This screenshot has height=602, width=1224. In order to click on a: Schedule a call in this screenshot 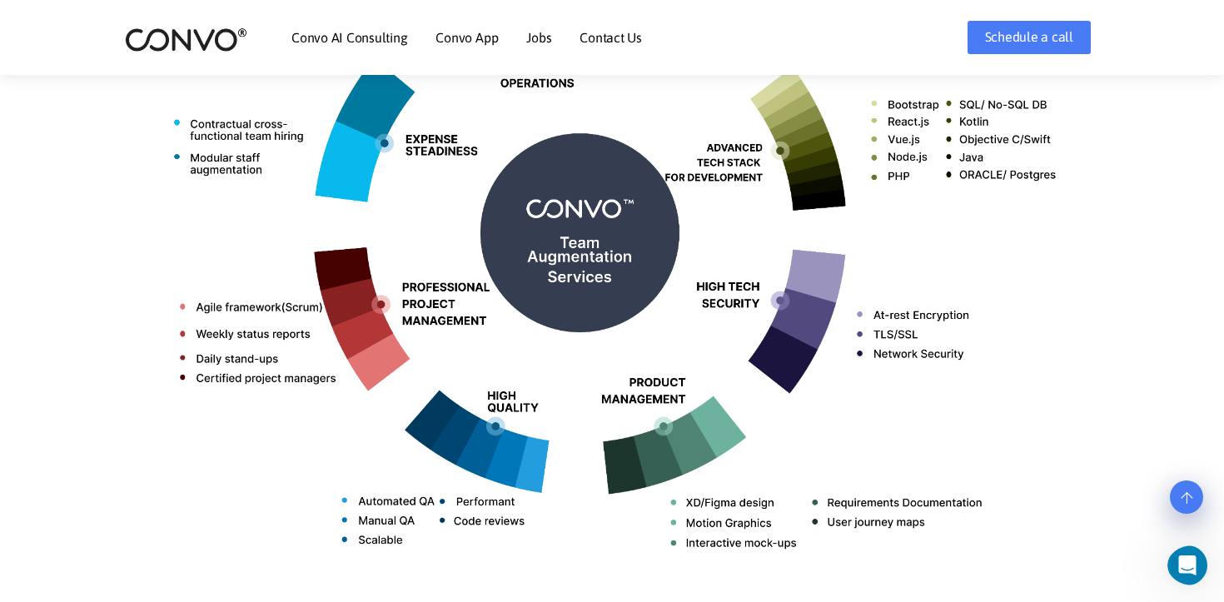, I will do `click(1029, 37)`.